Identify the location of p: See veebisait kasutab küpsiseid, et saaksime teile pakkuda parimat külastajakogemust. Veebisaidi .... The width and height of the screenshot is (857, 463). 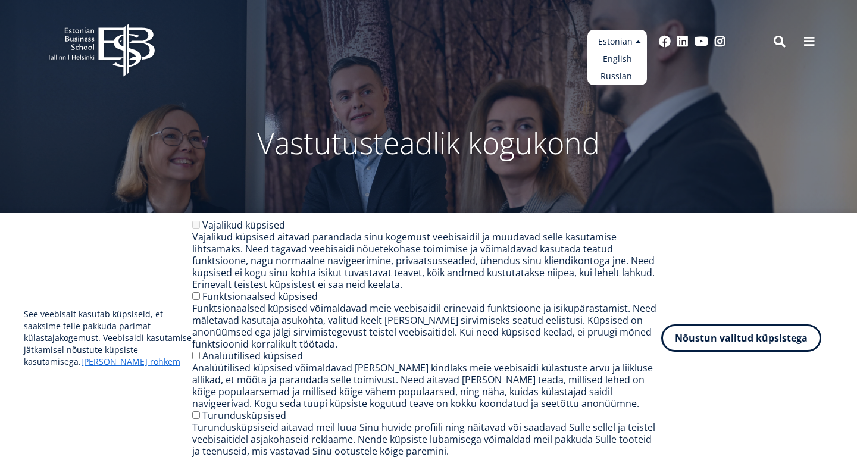
(108, 338).